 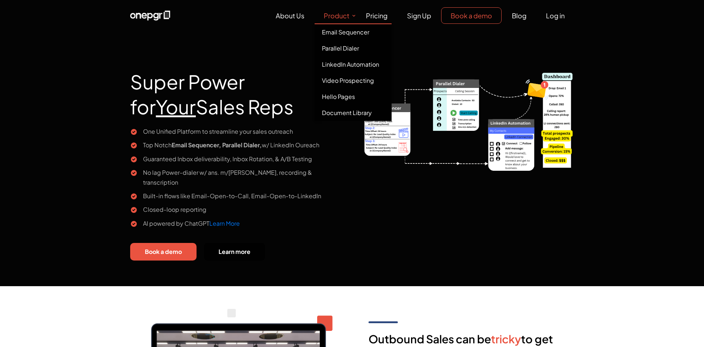 What do you see at coordinates (238, 89) in the screenshot?
I see `h1: Super Power for Sales Reps` at bounding box center [238, 89].